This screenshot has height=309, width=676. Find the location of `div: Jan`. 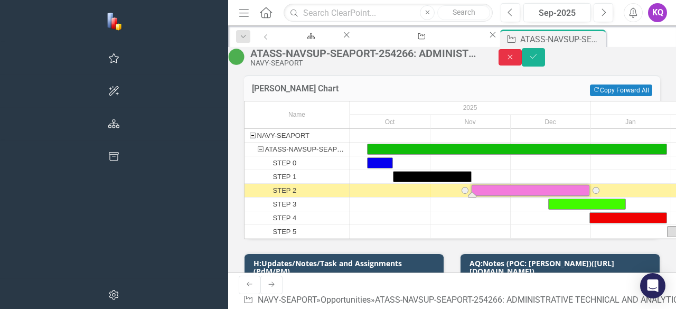

div: Jan is located at coordinates (631, 122).